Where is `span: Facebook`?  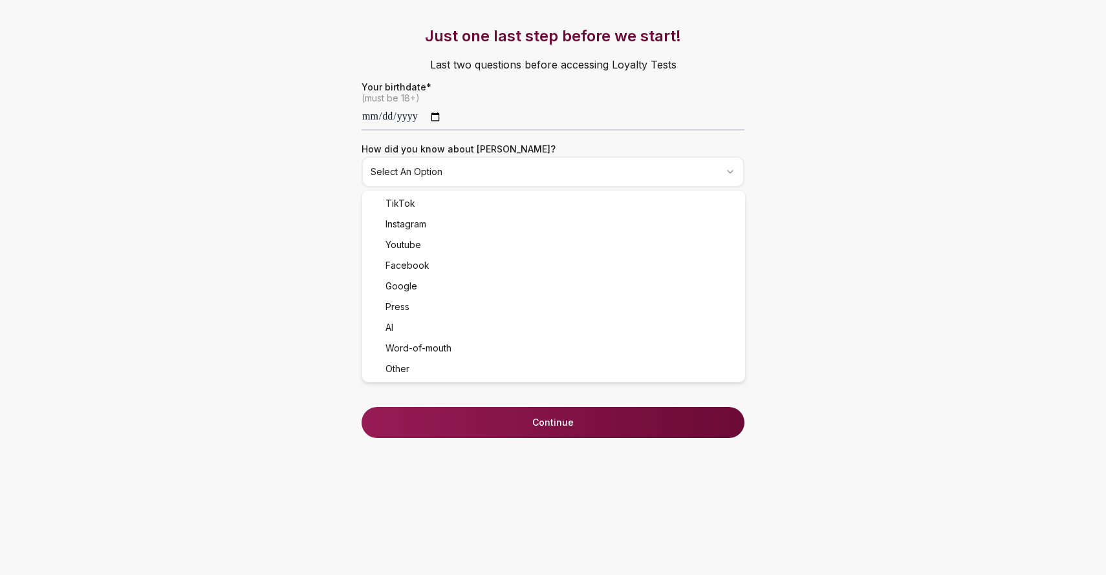
span: Facebook is located at coordinates (407, 266).